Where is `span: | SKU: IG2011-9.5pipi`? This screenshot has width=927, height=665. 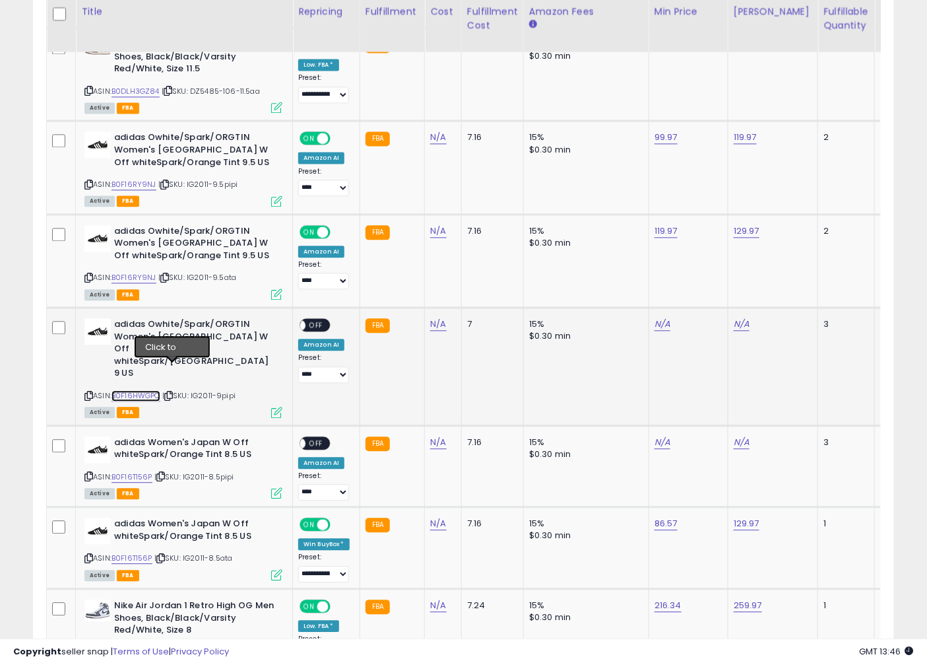
span: | SKU: IG2011-9.5pipi is located at coordinates (198, 184).